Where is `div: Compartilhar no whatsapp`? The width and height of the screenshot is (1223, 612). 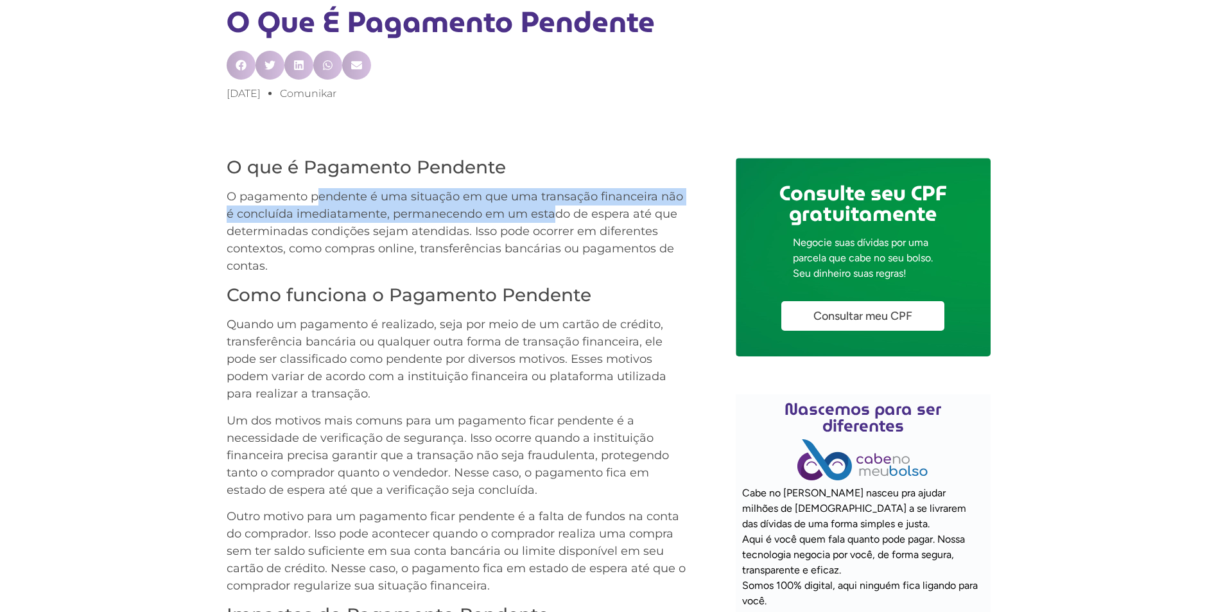
div: Compartilhar no whatsapp is located at coordinates (327, 65).